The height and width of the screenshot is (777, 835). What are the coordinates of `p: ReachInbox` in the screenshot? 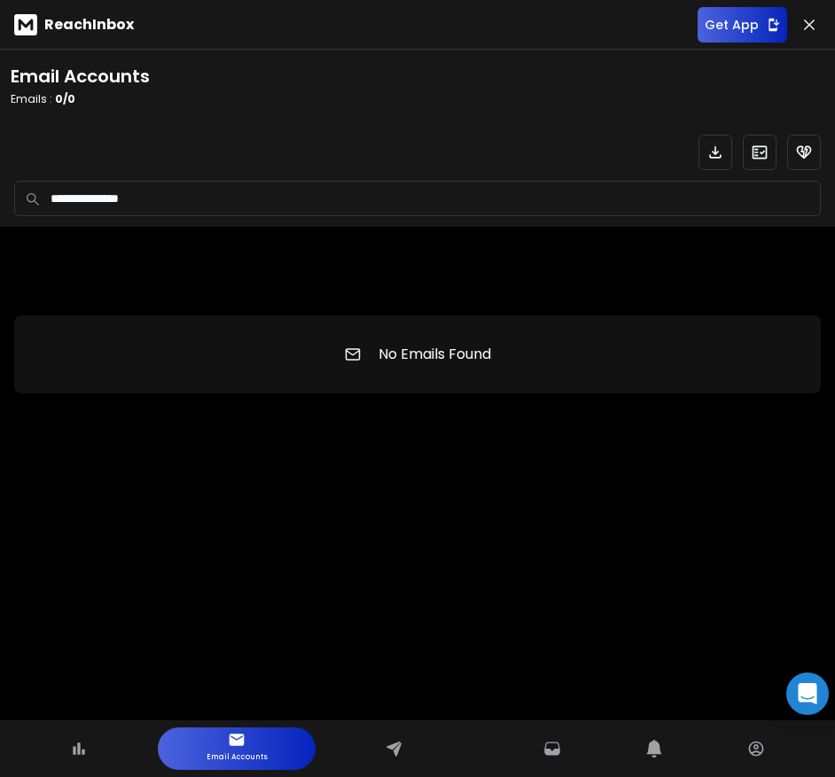 It's located at (89, 25).